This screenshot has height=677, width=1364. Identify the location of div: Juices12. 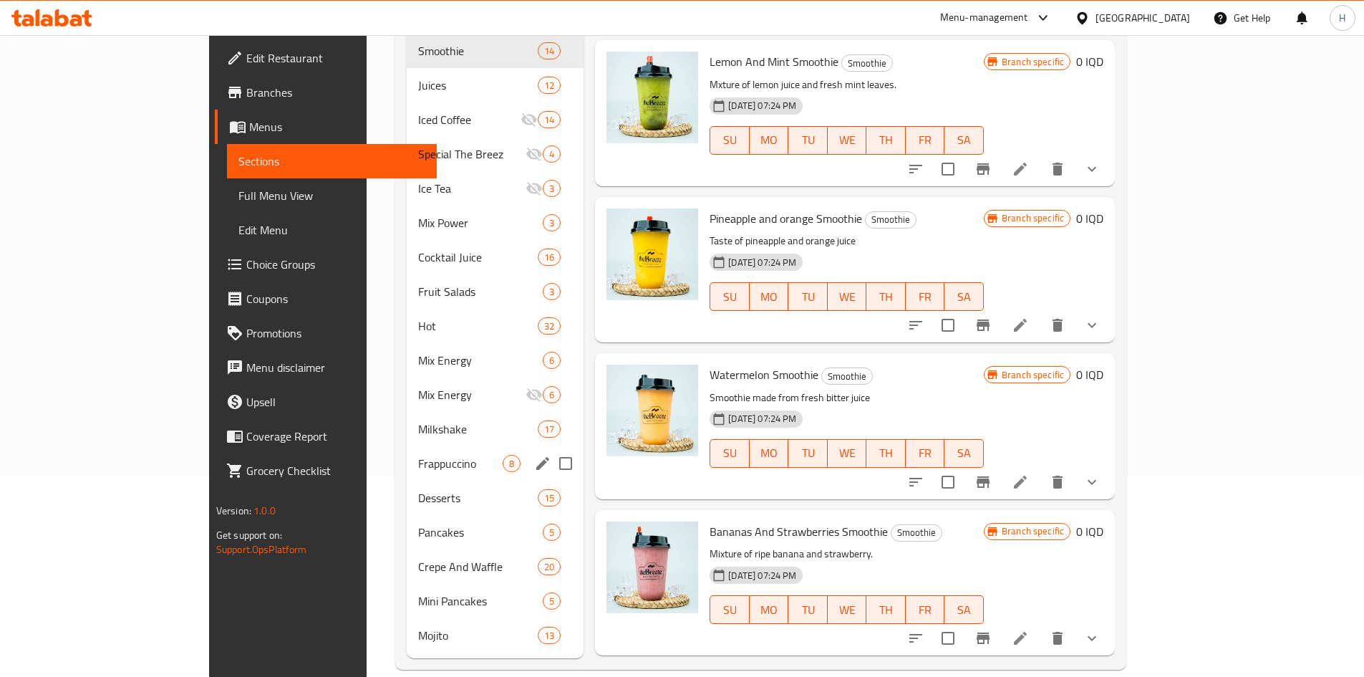
(495, 85).